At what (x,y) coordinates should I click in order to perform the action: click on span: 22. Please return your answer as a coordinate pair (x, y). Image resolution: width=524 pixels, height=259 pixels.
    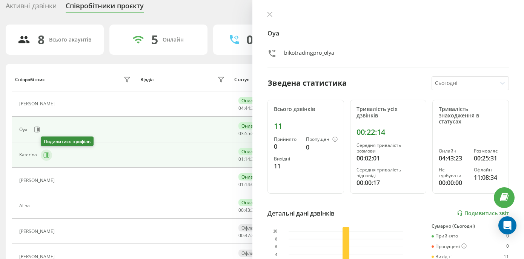
    Looking at the image, I should click on (254, 108).